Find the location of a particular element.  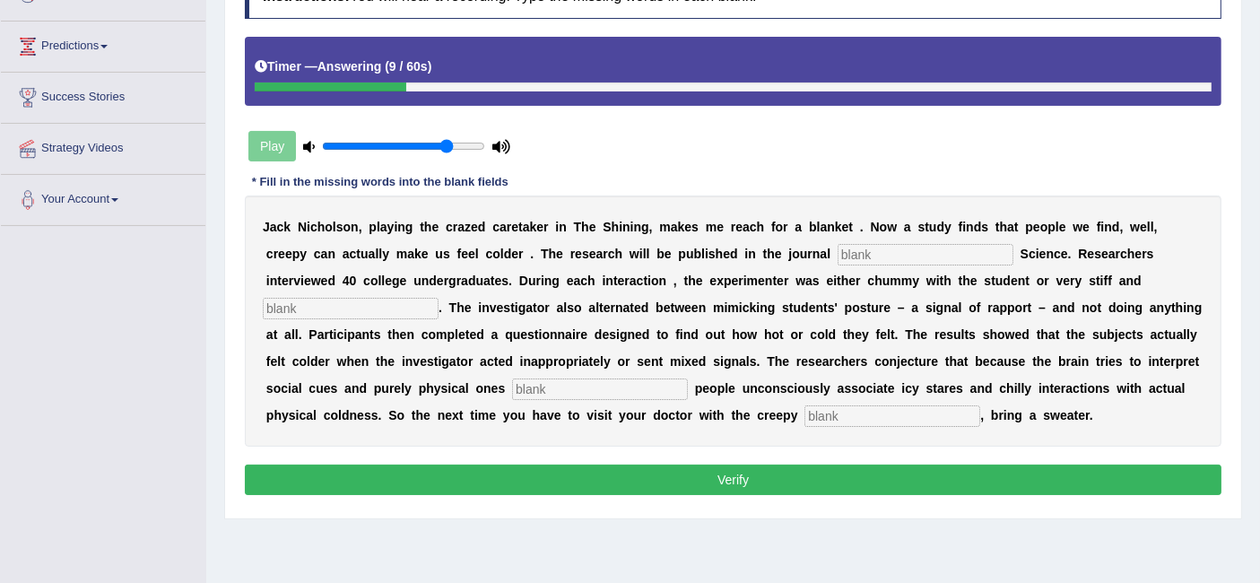

b: j is located at coordinates (790, 254).